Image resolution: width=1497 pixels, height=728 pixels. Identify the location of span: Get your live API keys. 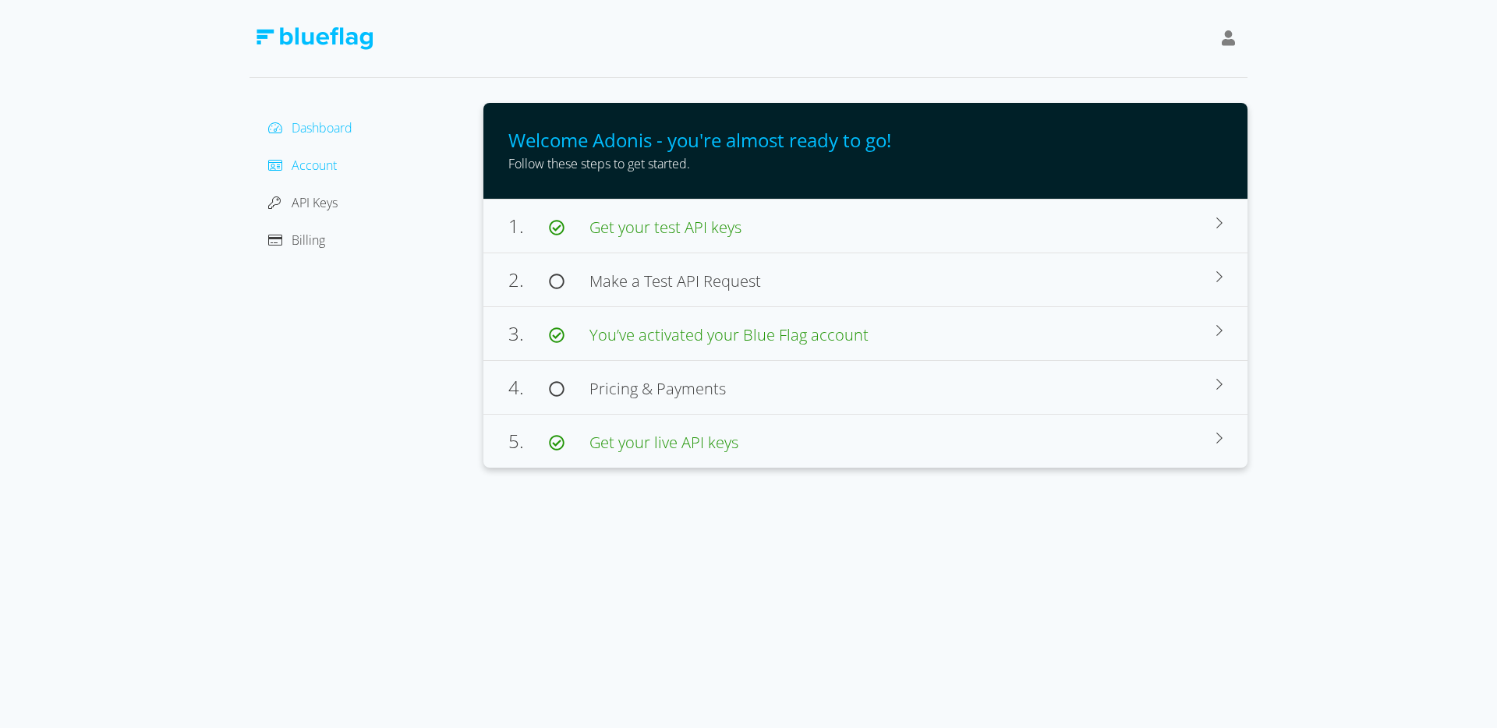
(663, 442).